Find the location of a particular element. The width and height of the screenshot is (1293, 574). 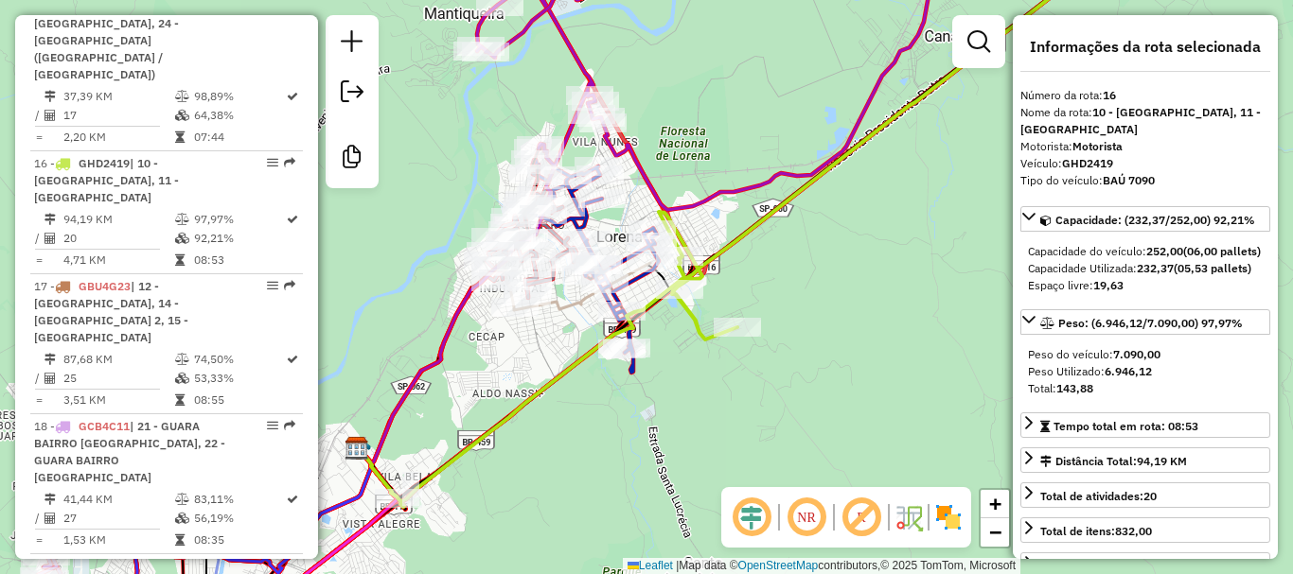

td: 27 is located at coordinates (118, 519).